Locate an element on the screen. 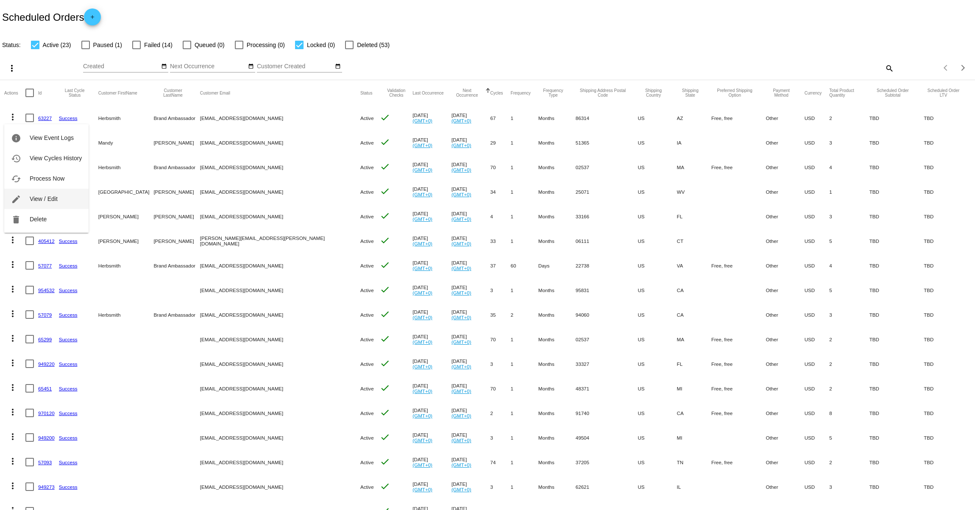 The height and width of the screenshot is (510, 975). mat-icon: edit is located at coordinates (16, 199).